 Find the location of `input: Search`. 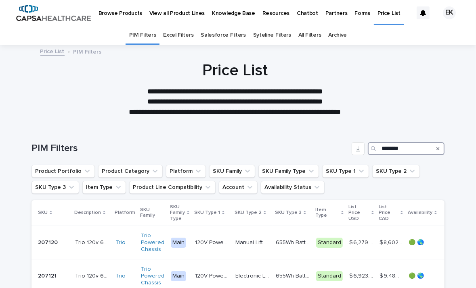

input: Search is located at coordinates (406, 149).